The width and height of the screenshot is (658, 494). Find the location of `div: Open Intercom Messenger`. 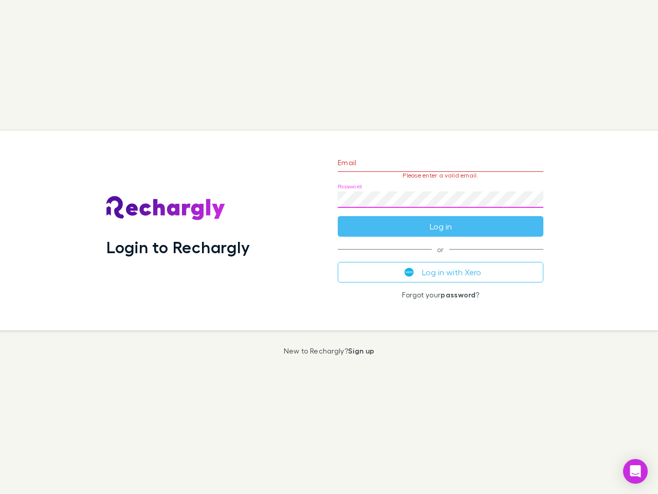

div: Open Intercom Messenger is located at coordinates (636, 471).